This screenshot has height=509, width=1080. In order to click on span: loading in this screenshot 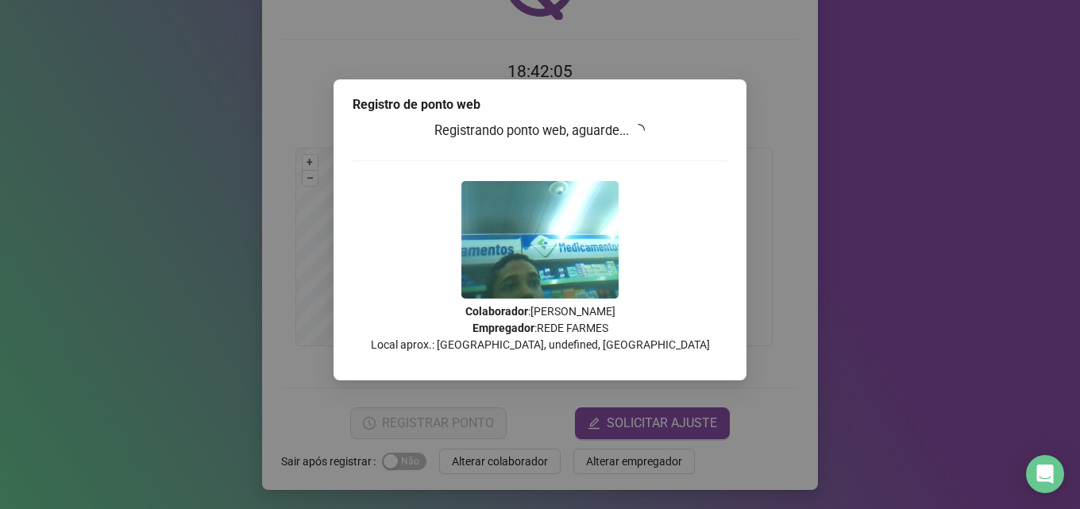, I will do `click(639, 130)`.